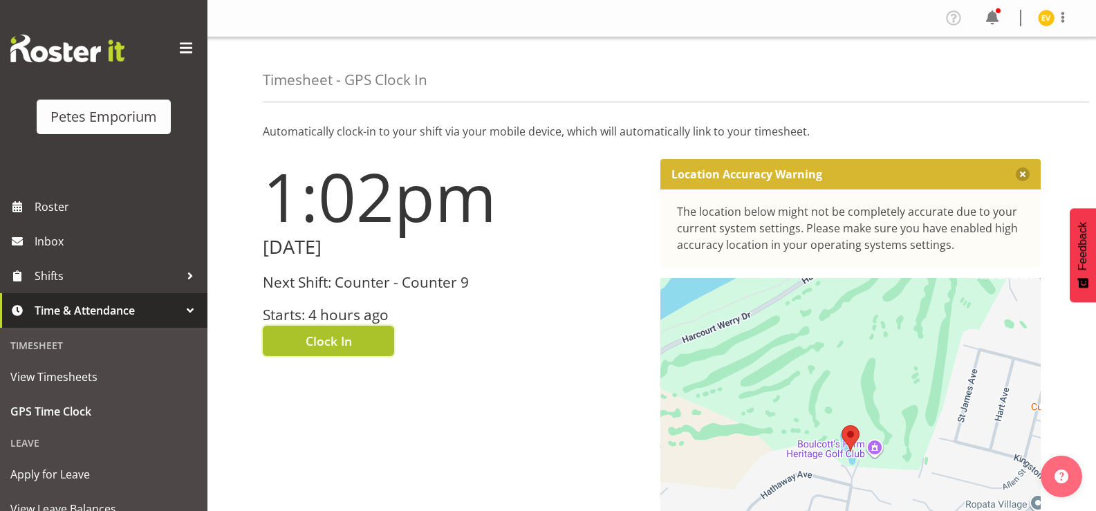  Describe the element at coordinates (118, 207) in the screenshot. I see `span: Roster` at that location.